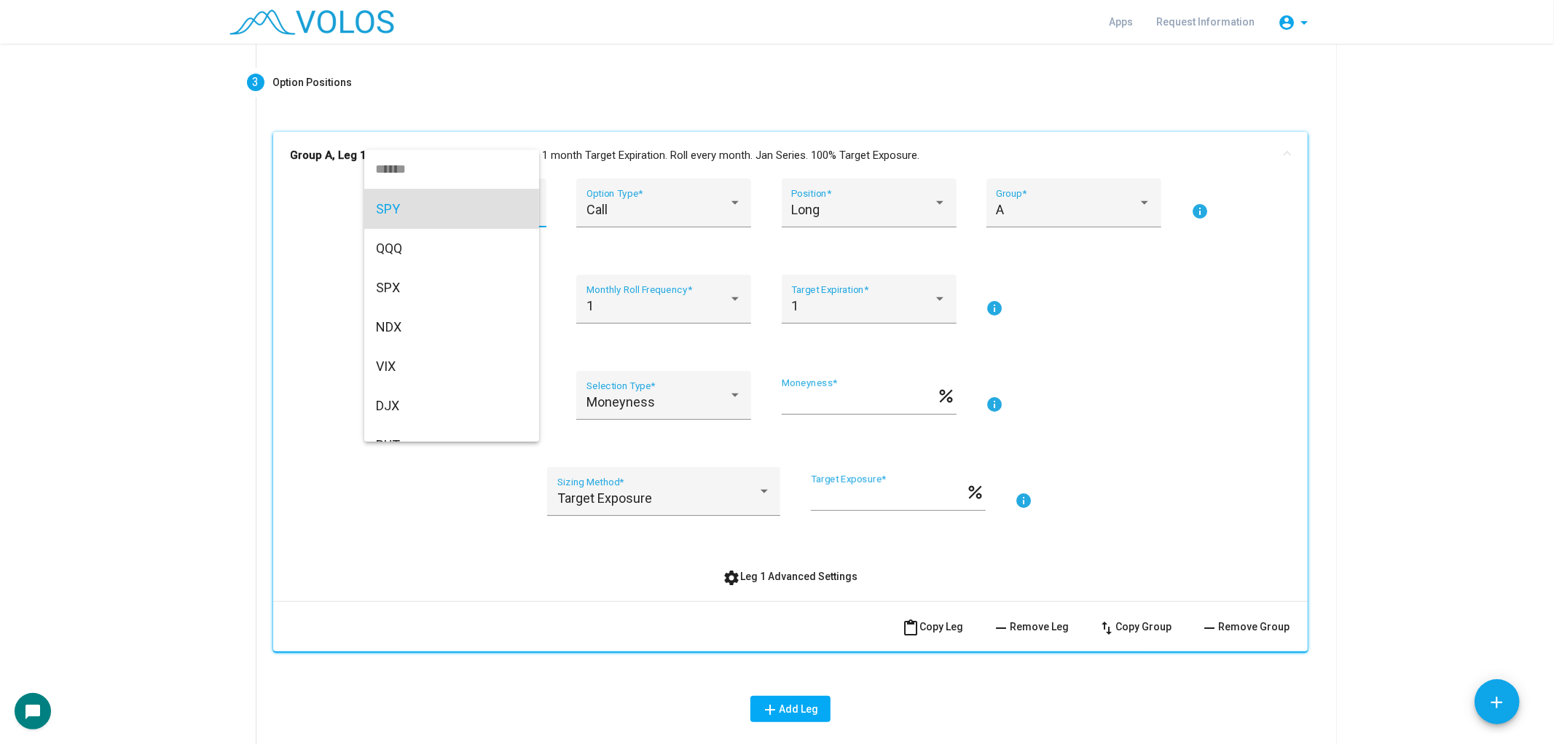  What do you see at coordinates (452, 209) in the screenshot?
I see `span: SPY` at bounding box center [452, 209].